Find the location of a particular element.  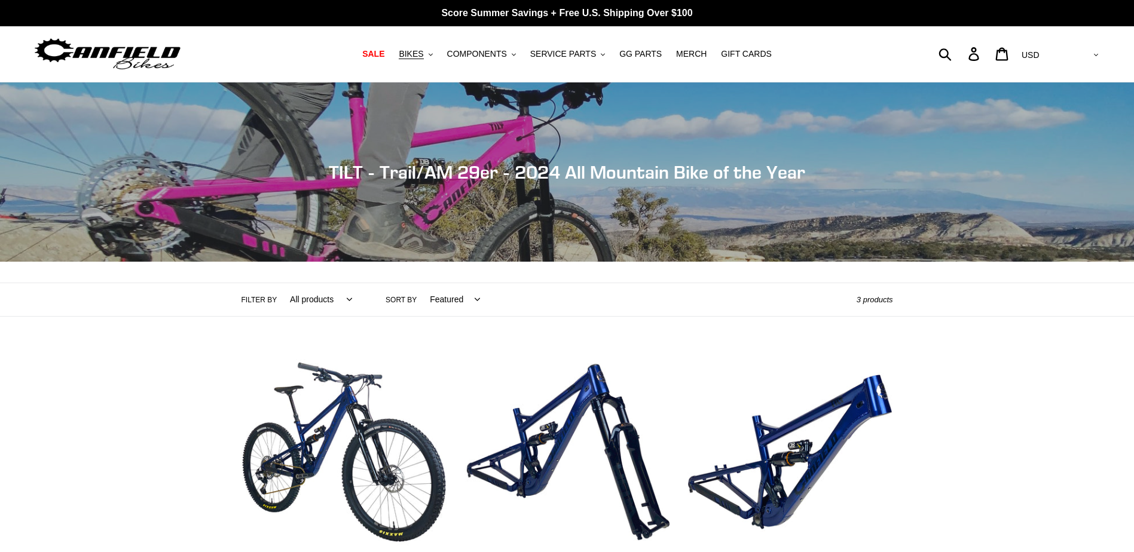

span: TILT - Trail/AM 29er - 2024 All Mountain Bike of the Year is located at coordinates (567, 172).